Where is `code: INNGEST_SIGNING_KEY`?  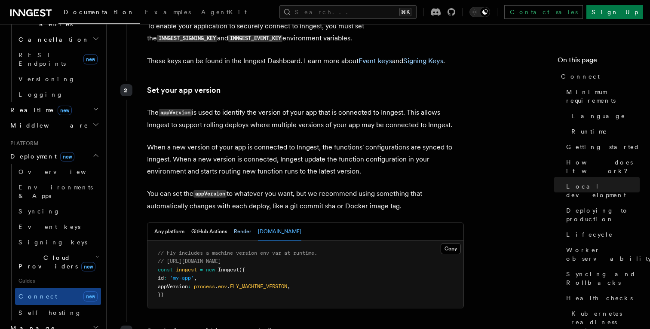 code: INNGEST_SIGNING_KEY is located at coordinates (187, 38).